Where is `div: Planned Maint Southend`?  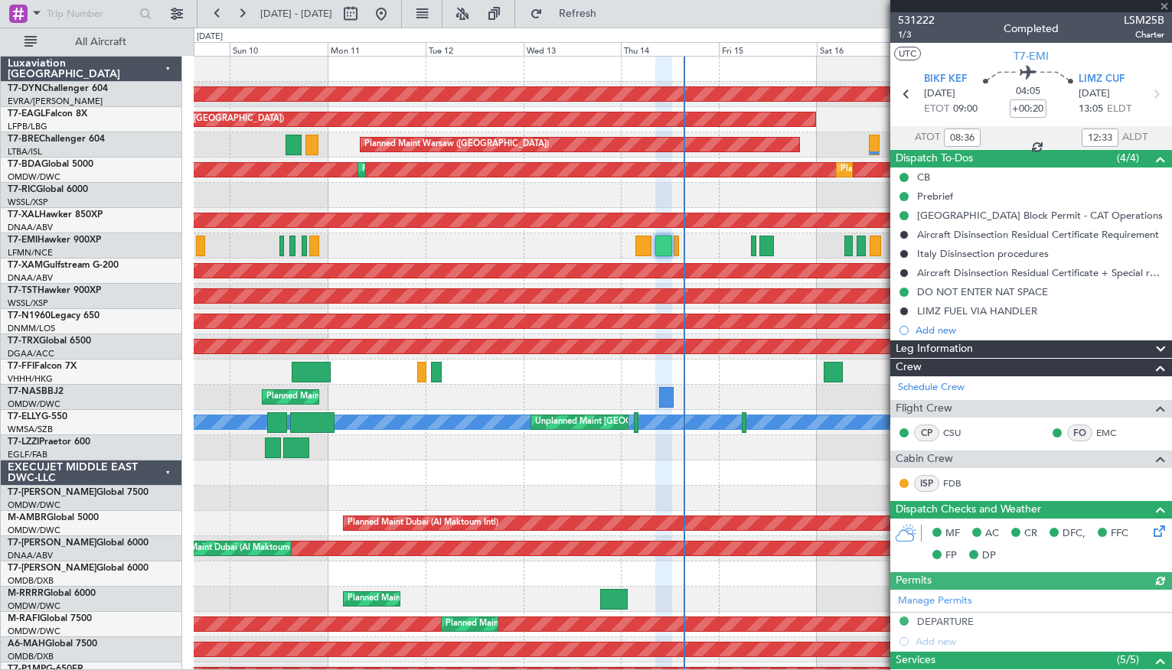 div: Planned Maint Southend is located at coordinates (395, 599).